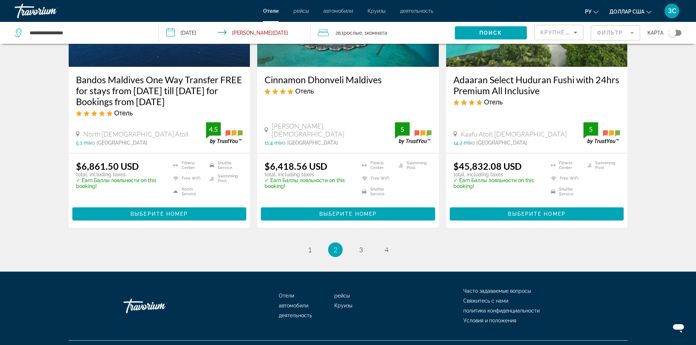 The height and width of the screenshot is (345, 696). What do you see at coordinates (235, 33) in the screenshot?
I see `button: Check-in date: Dec 28, 2026 Check-out date: Jan 5, 2027` at bounding box center [235, 33].